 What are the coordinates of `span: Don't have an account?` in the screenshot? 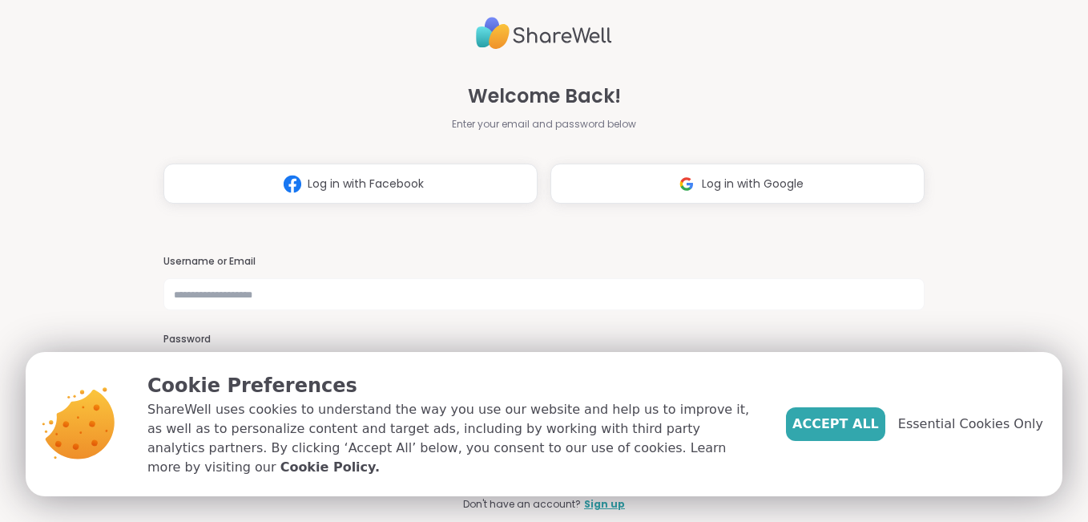 It's located at (522, 504).